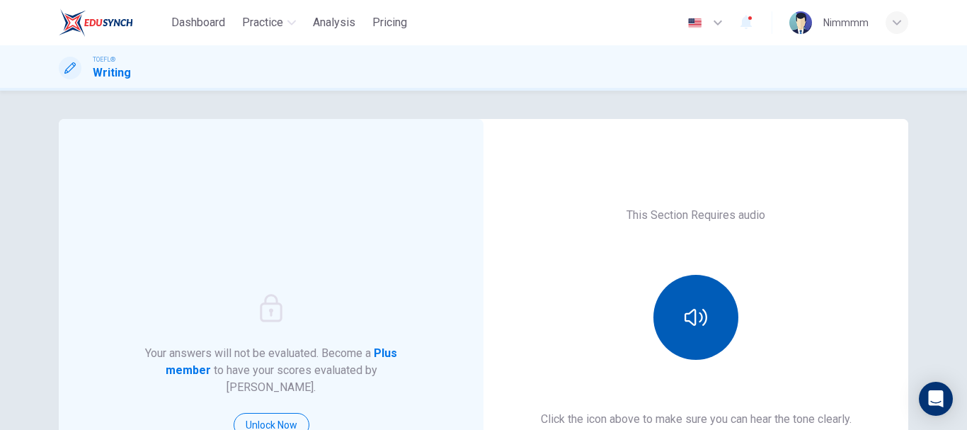 The image size is (967, 430). I want to click on img: EduSynch logo, so click(96, 23).